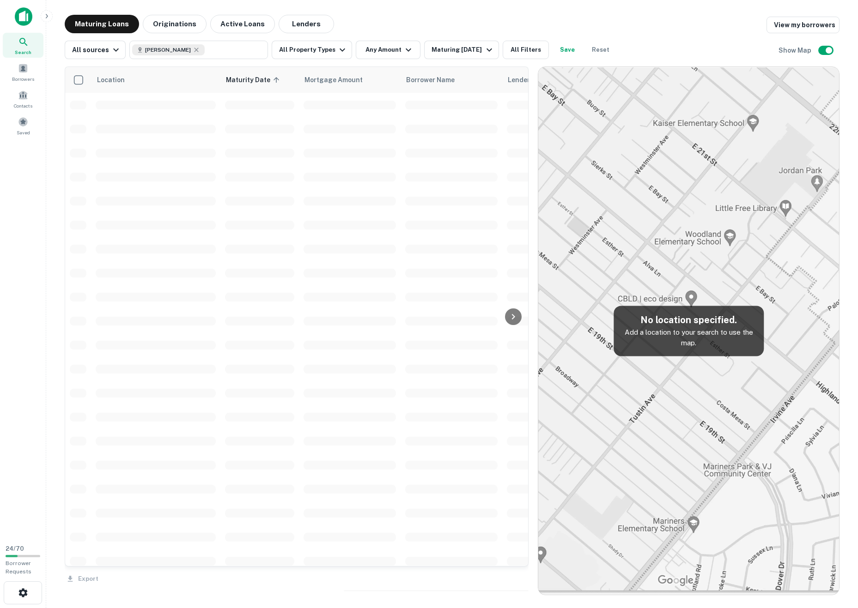 The image size is (858, 608). What do you see at coordinates (95, 50) in the screenshot?
I see `button: All sources` at bounding box center [95, 50].